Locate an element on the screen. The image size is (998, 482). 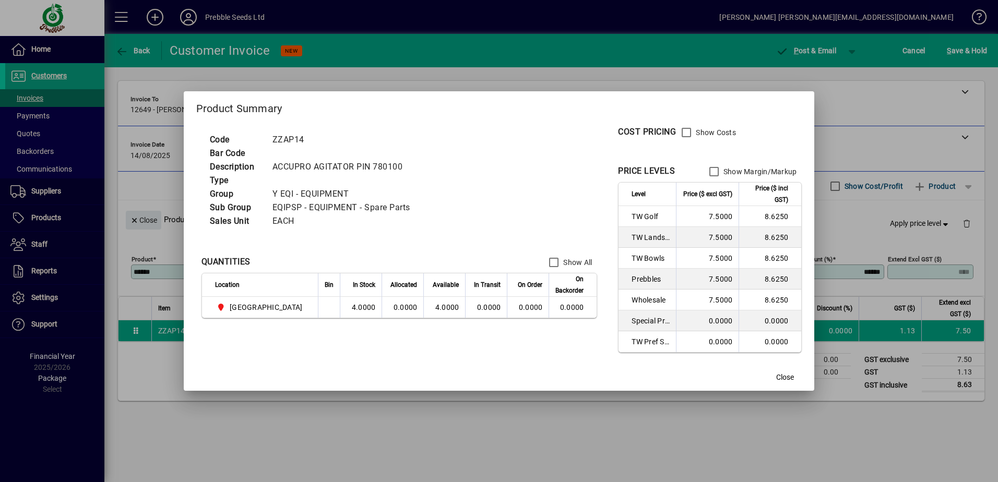
div: QUANTITIES is located at coordinates (226, 262).